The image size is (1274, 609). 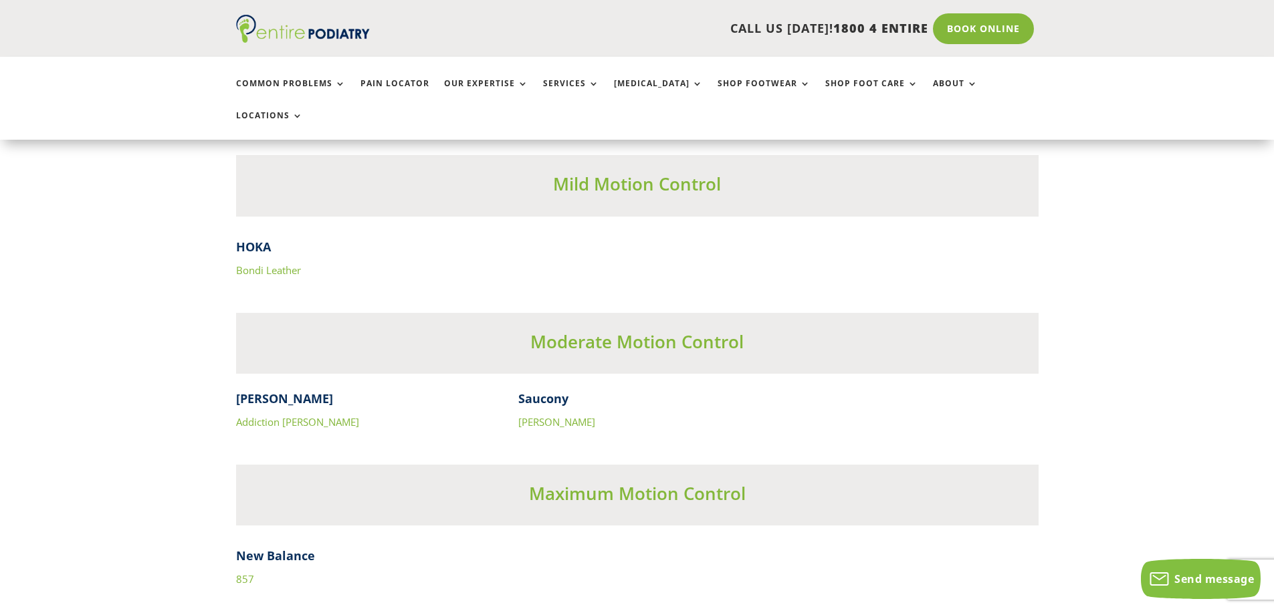 What do you see at coordinates (637, 187) in the screenshot?
I see `h3: Mild Motion Control` at bounding box center [637, 187].